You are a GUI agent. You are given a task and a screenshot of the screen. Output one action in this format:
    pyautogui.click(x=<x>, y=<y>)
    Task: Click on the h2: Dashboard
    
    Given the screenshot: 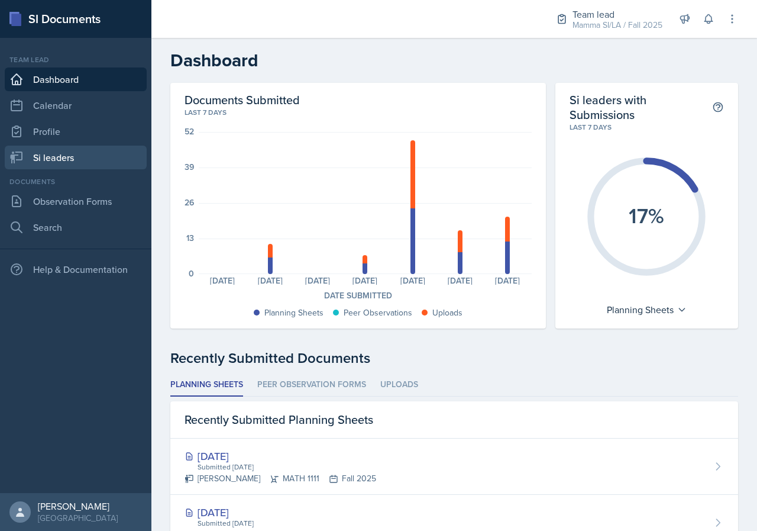 What is the action you would take?
    pyautogui.click(x=454, y=60)
    